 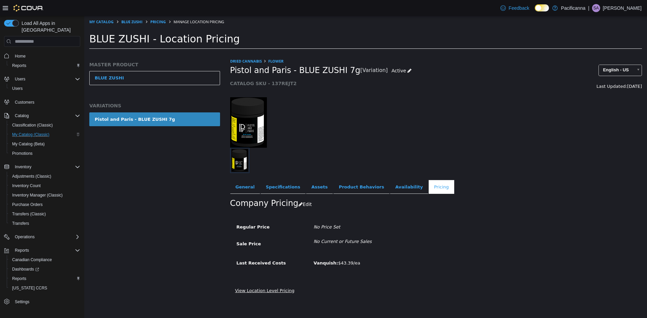 I want to click on a: Canadian Compliance, so click(x=32, y=260).